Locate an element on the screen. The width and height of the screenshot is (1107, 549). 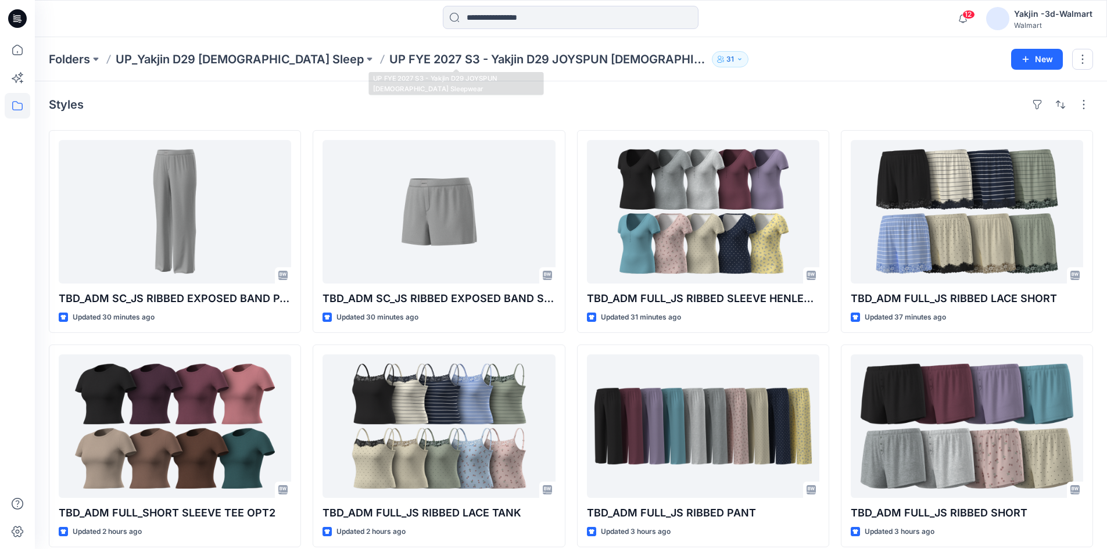
p: TBD_ADM FULL_JS RIBBED SHORT is located at coordinates (967, 513).